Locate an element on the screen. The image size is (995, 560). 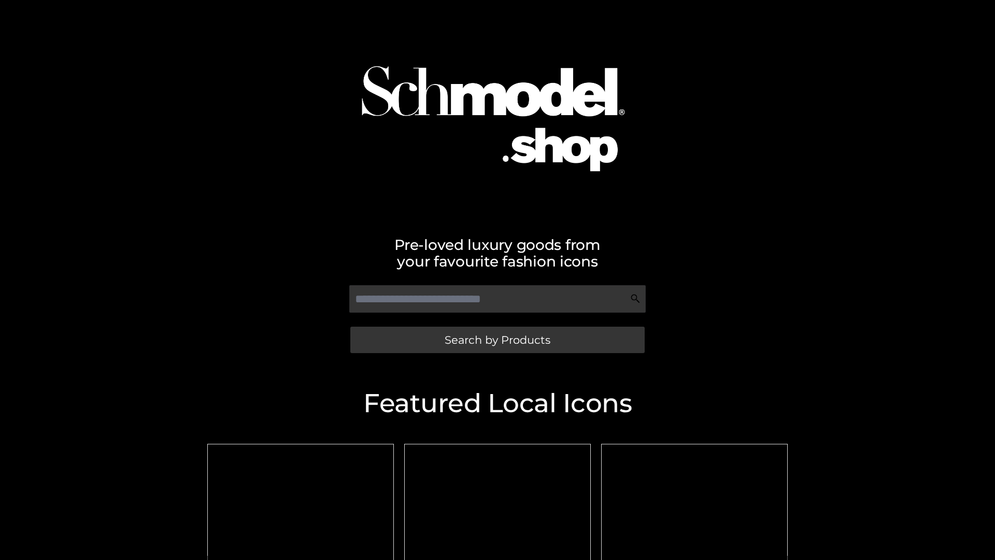
span: Search by Products is located at coordinates (497, 339).